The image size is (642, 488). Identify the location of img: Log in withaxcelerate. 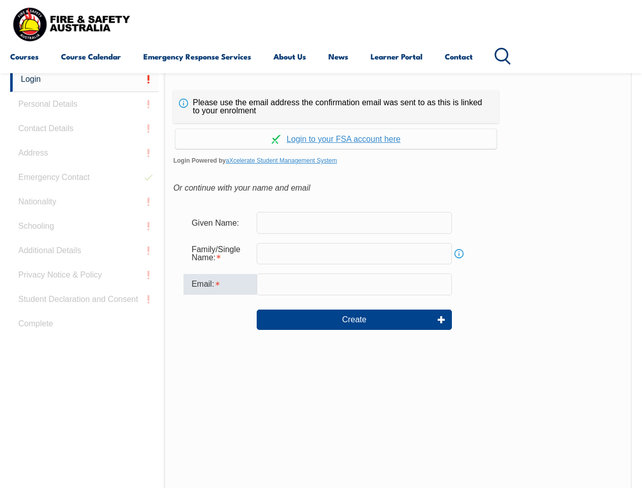
(276, 139).